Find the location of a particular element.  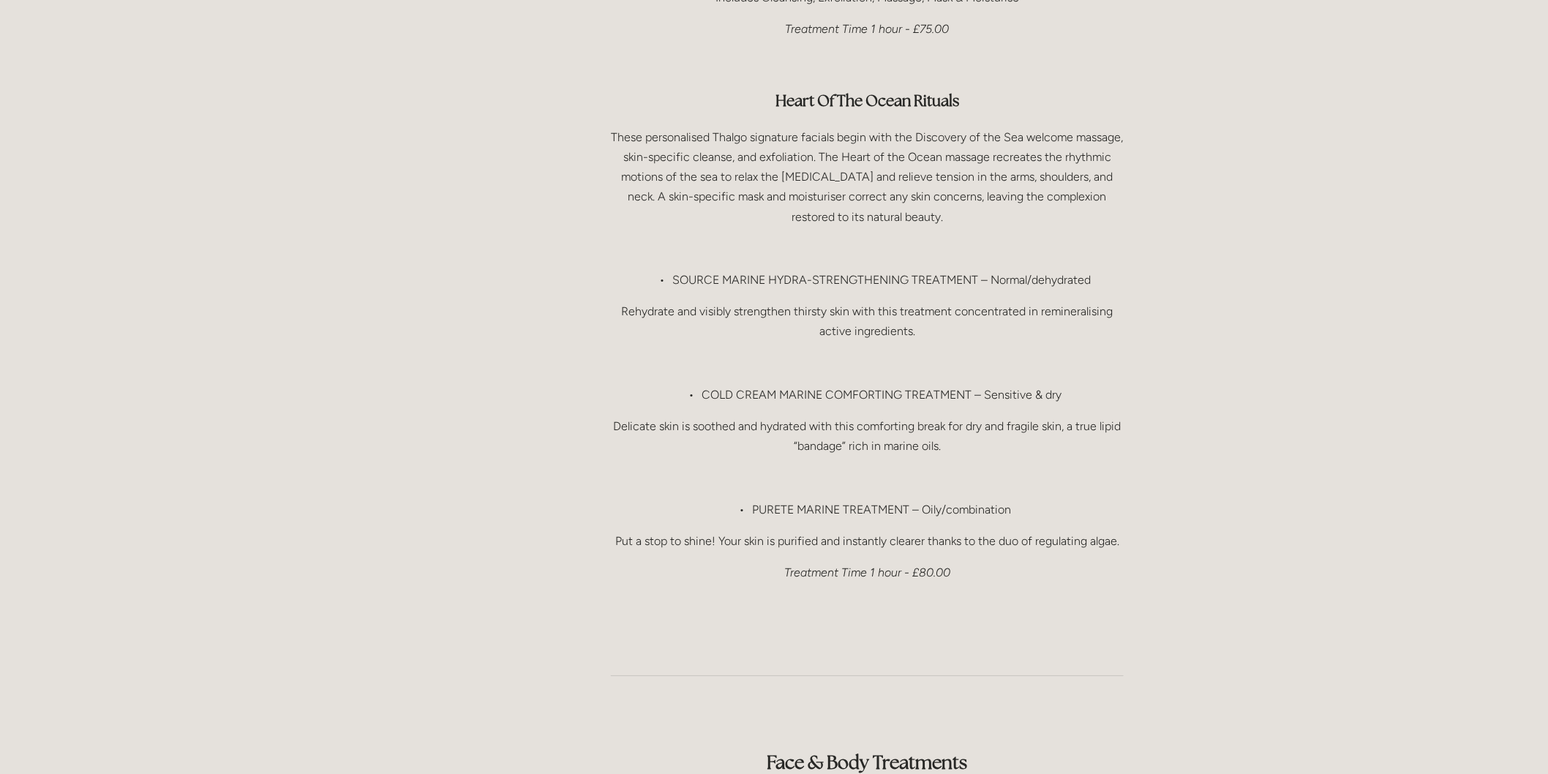

p: Rehydrate and visibly strengthen thirsty skin with this treatment concentrated in remineralising ... is located at coordinates (867, 321).